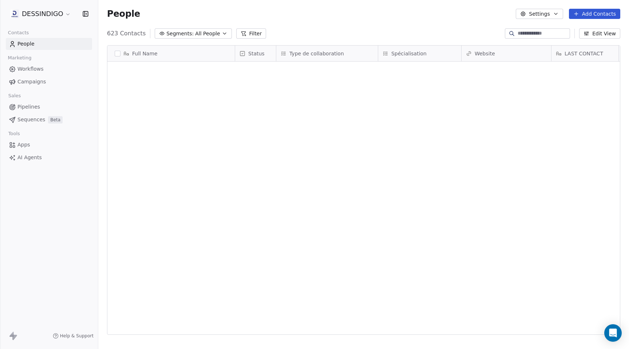  Describe the element at coordinates (180, 33) in the screenshot. I see `span: Segments:` at that location.